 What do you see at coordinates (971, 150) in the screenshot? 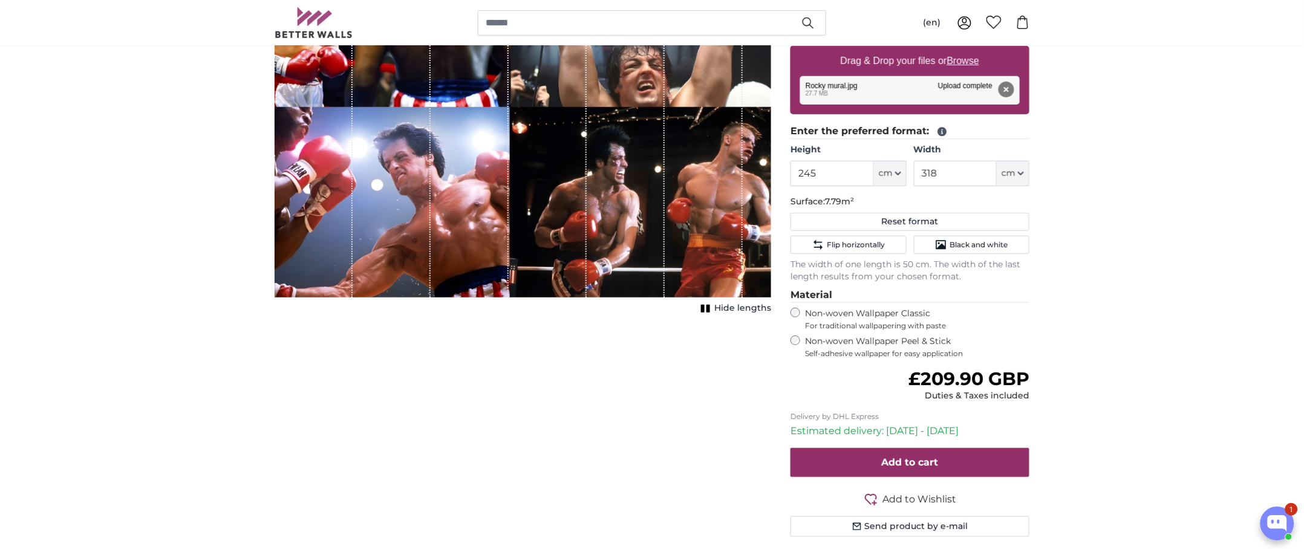
I see `label: Width` at bounding box center [971, 150].